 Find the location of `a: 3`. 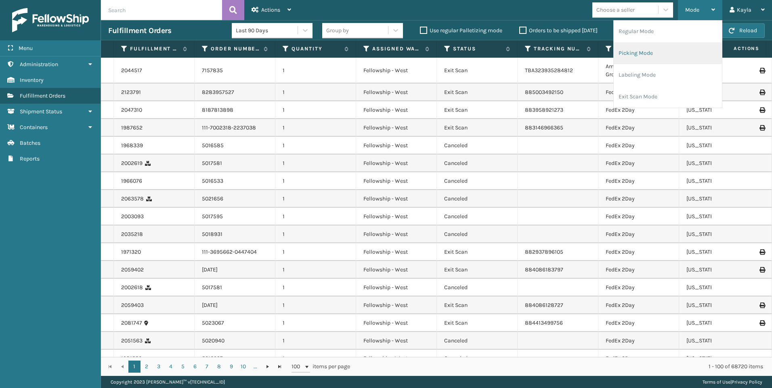

a: 3 is located at coordinates (159, 367).